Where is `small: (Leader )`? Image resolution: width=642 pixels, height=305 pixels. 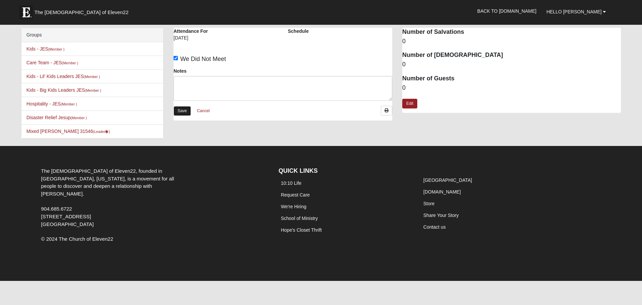 small: (Leader ) is located at coordinates (101, 131).